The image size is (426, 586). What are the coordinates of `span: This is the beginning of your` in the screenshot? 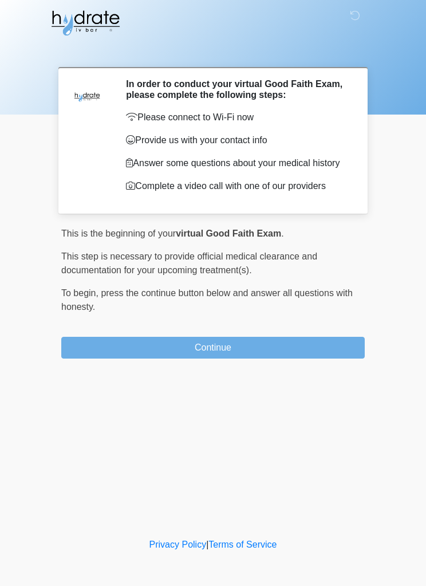 It's located at (119, 233).